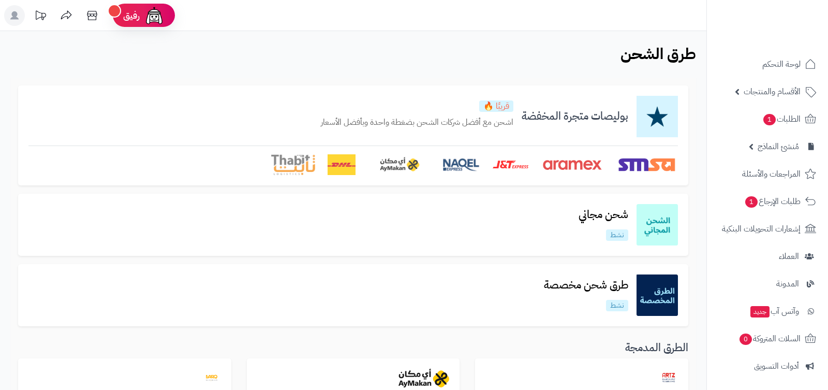 The width and height of the screenshot is (828, 390). Describe the element at coordinates (40, 17) in the screenshot. I see `a: تحديثات المنصة` at that location.